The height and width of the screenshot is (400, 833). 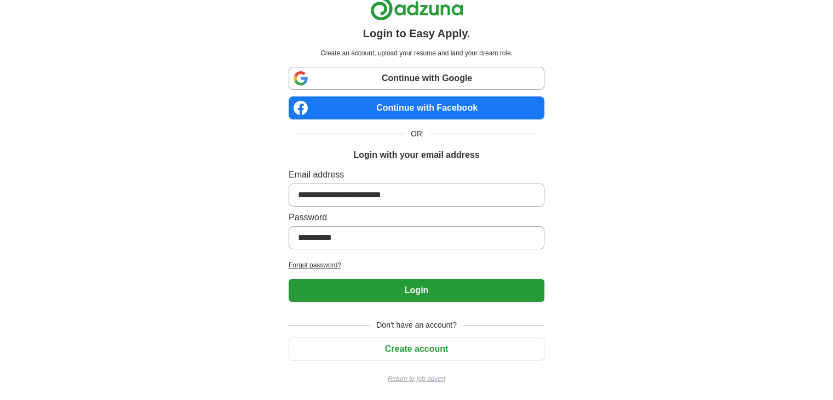 What do you see at coordinates (416, 108) in the screenshot?
I see `a: Continue with Facebook` at bounding box center [416, 108].